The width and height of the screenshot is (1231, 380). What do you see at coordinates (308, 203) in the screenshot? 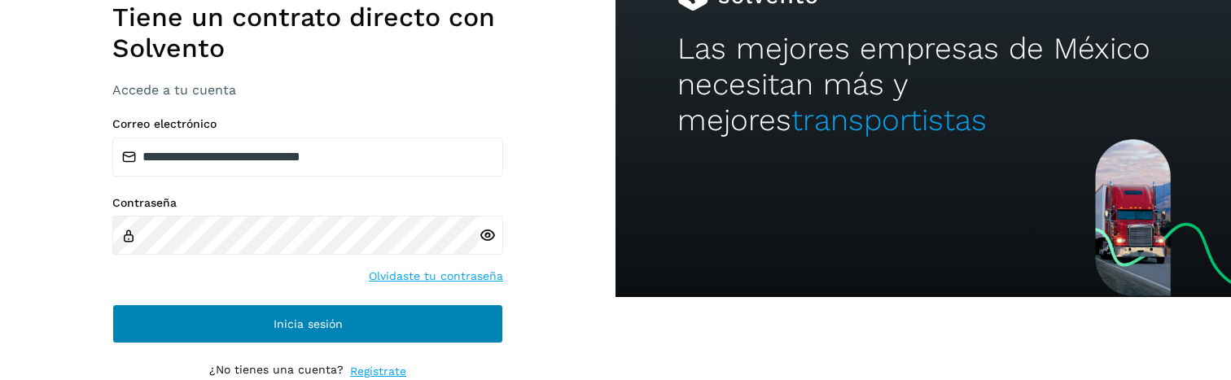
I see `label: Contraseña` at bounding box center [308, 203].